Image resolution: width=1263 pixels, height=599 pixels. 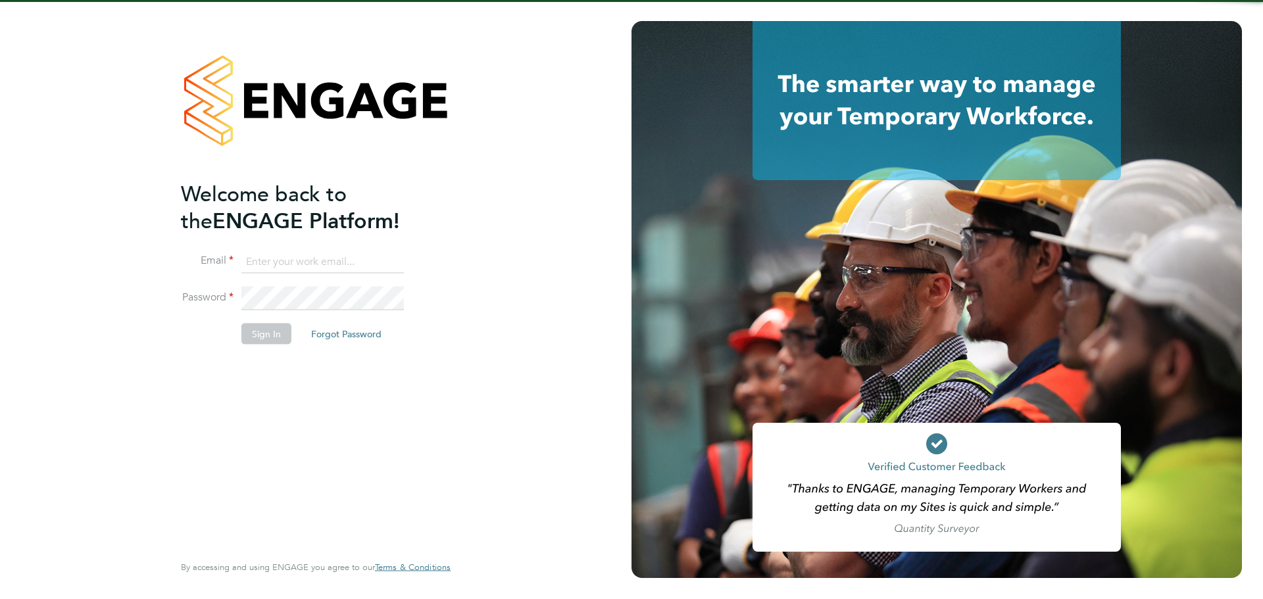 What do you see at coordinates (346, 334) in the screenshot?
I see `button: Forgot Password` at bounding box center [346, 334].